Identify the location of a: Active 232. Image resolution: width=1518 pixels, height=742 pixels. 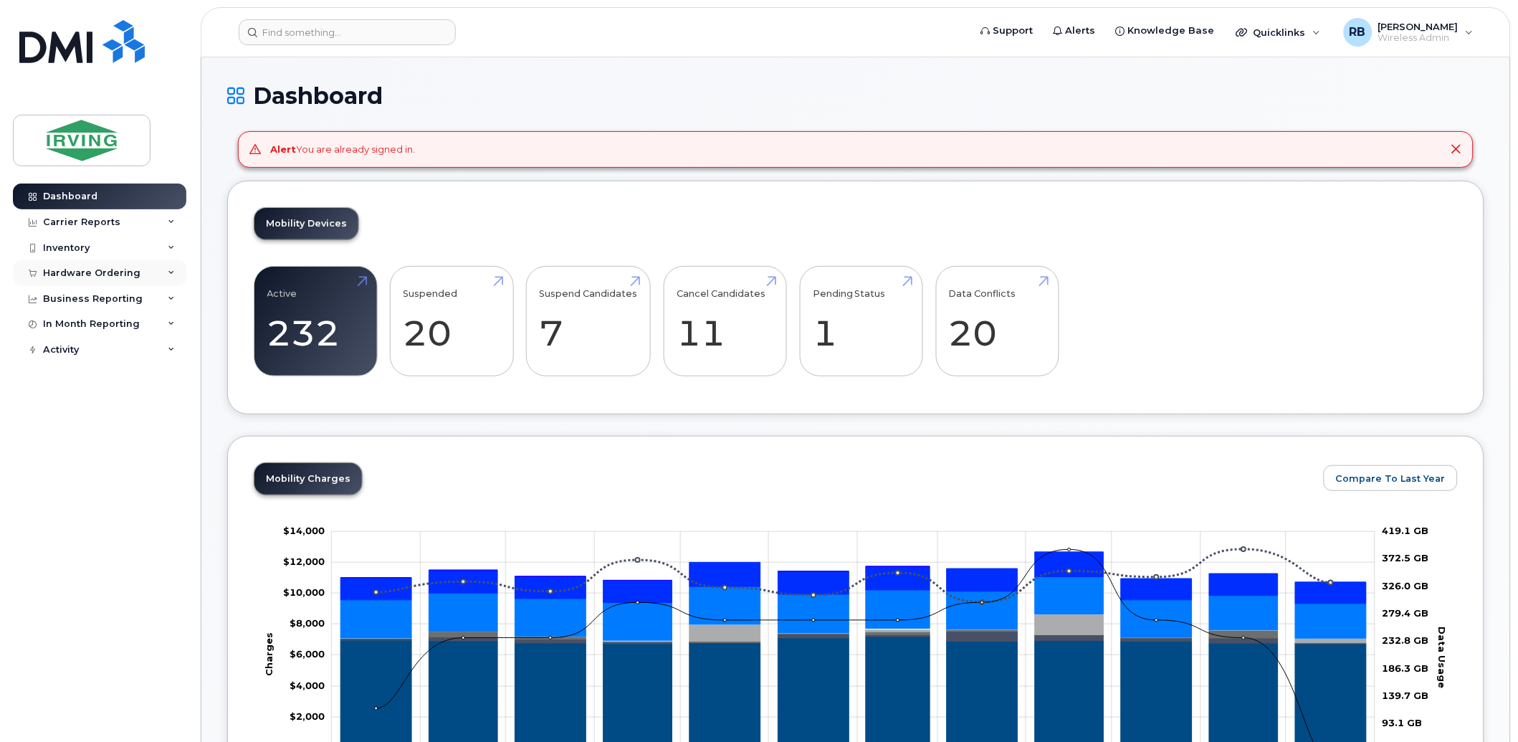
(315, 321).